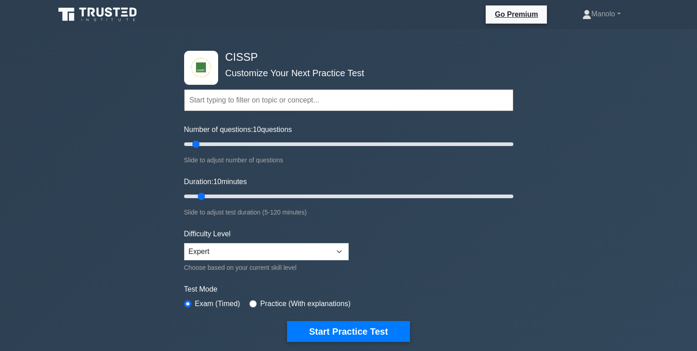  I want to click on div: Choose based on your current skill level, so click(266, 268).